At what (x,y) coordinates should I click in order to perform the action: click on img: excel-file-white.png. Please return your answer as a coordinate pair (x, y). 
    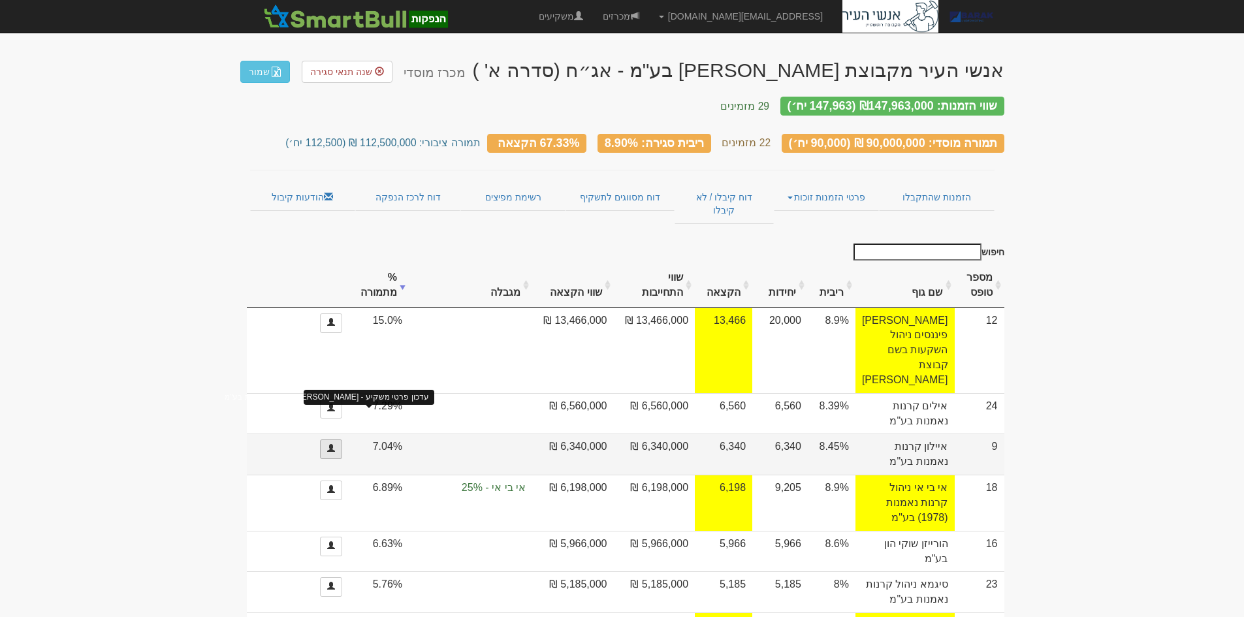
    Looking at the image, I should click on (276, 72).